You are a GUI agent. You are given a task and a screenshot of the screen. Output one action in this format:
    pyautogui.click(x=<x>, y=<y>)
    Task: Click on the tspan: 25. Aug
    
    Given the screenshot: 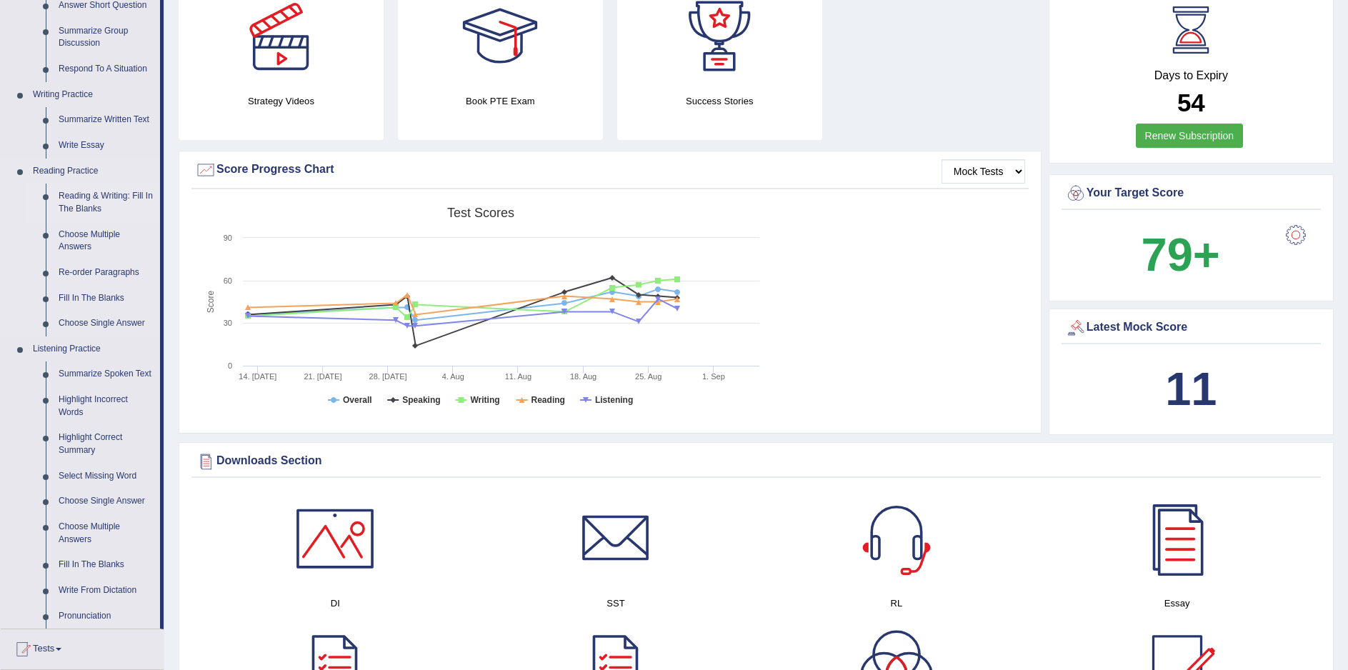 What is the action you would take?
    pyautogui.click(x=648, y=376)
    